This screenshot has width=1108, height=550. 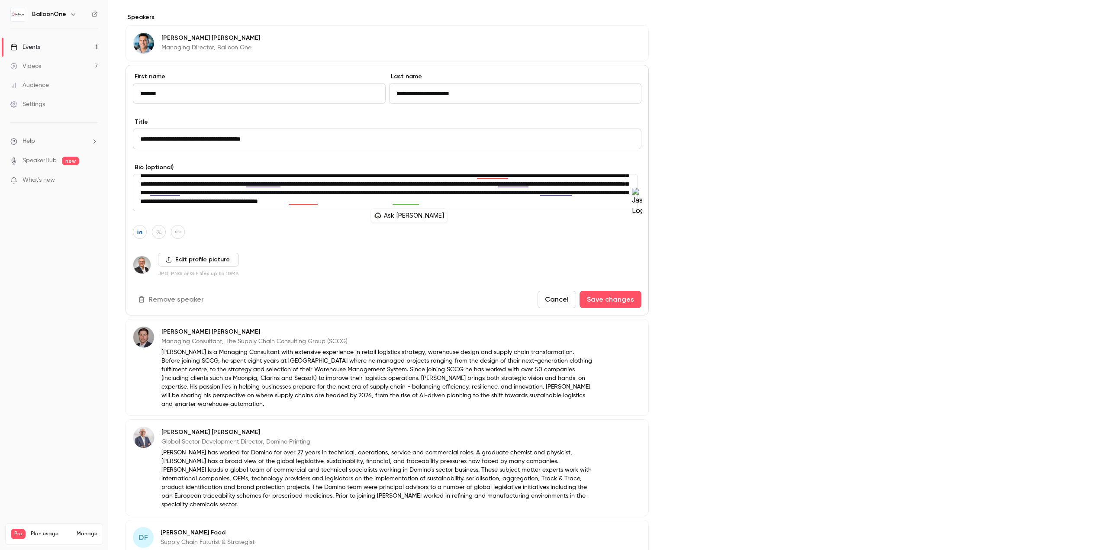 What do you see at coordinates (198, 260) in the screenshot?
I see `label: Edit profile picture` at bounding box center [198, 260].